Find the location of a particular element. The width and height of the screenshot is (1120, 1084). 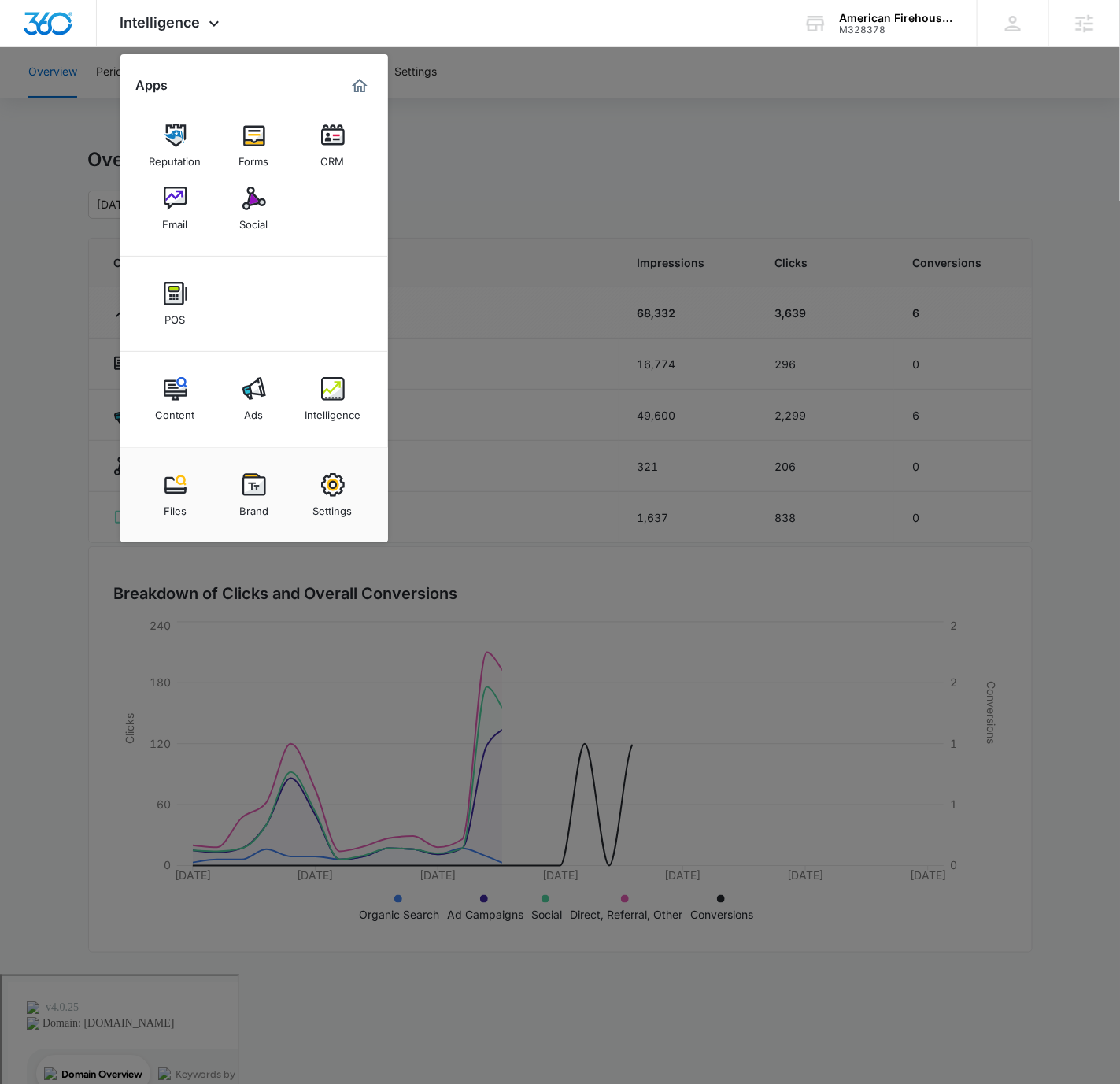

a: Brand is located at coordinates (254, 495).